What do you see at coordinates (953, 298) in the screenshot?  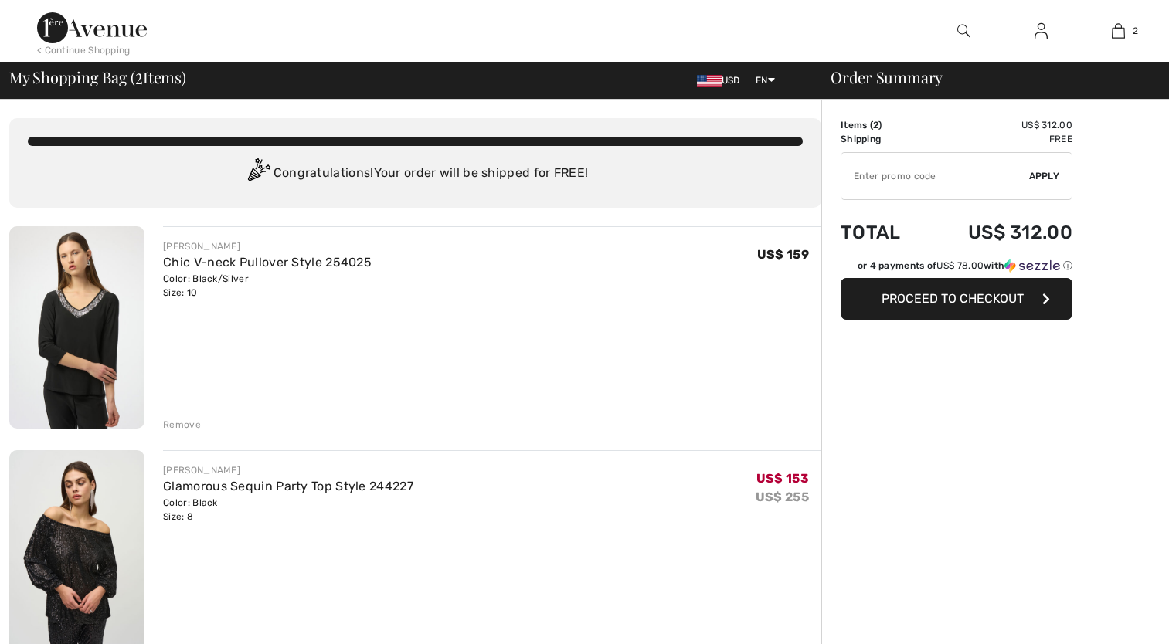 I see `span: Proceed to Checkout` at bounding box center [953, 298].